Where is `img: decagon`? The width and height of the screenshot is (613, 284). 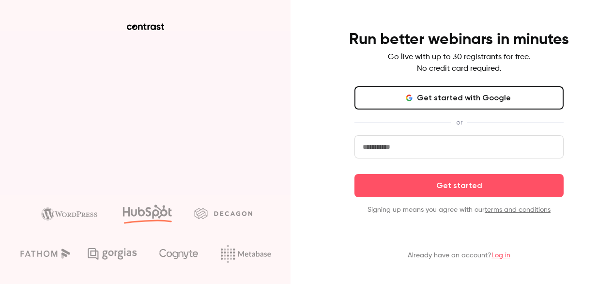
img: decagon is located at coordinates (223, 213).